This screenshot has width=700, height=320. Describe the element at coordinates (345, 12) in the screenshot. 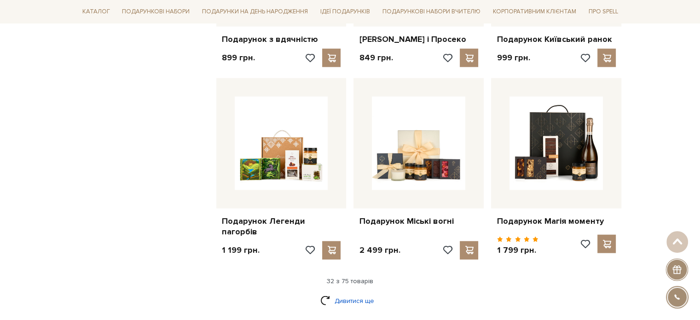

I see `a: Ідеї подарунків` at that location.